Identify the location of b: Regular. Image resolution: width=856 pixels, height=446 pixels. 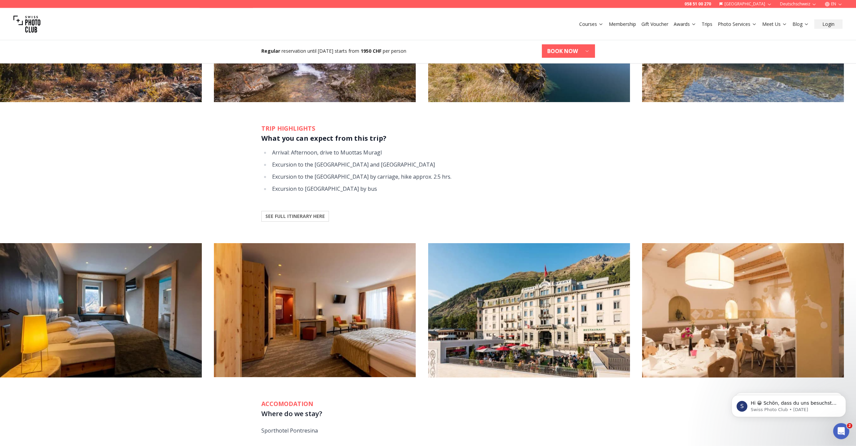
(271, 51).